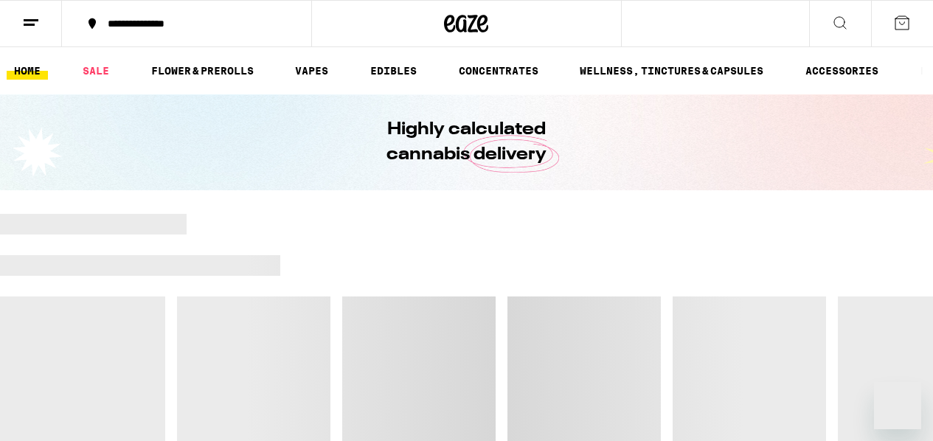  Describe the element at coordinates (27, 71) in the screenshot. I see `a: HOME` at that location.